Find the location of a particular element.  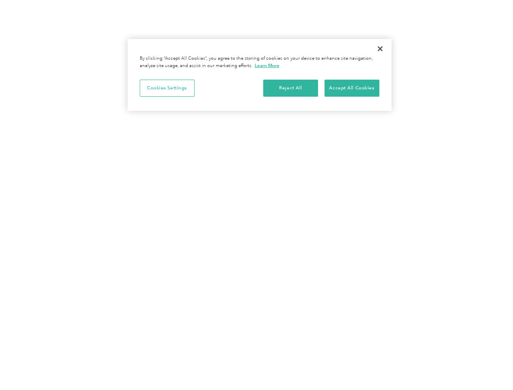

button: Close is located at coordinates (380, 49).